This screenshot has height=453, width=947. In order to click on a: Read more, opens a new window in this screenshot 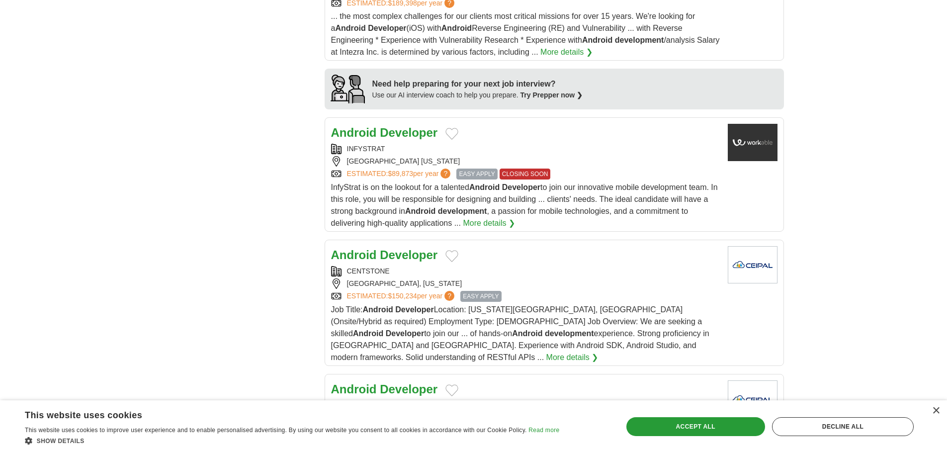, I will do `click(544, 430)`.